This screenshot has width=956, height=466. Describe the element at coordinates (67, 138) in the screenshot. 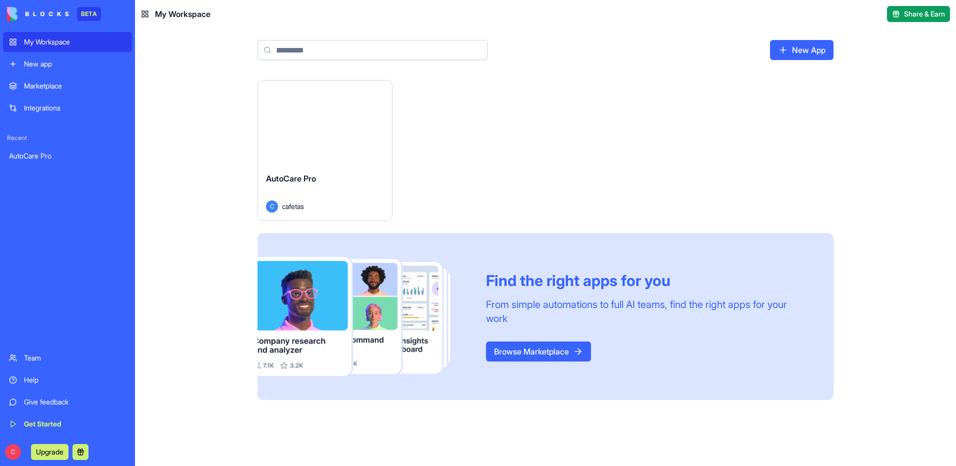

I see `span: Recent` at that location.